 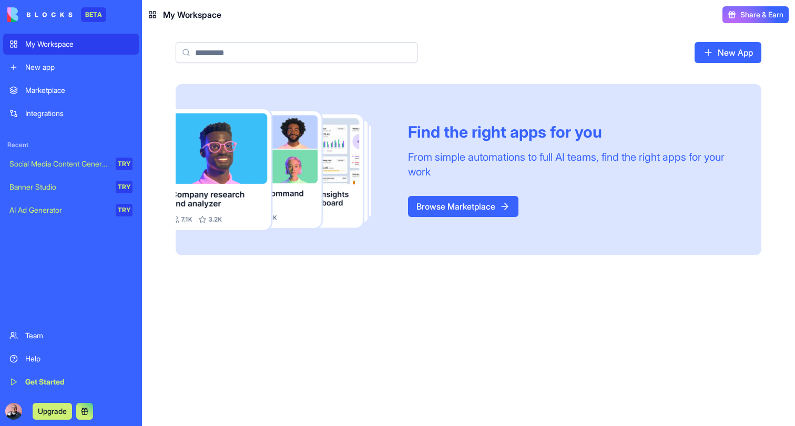 I want to click on div: My Workspace, so click(x=79, y=44).